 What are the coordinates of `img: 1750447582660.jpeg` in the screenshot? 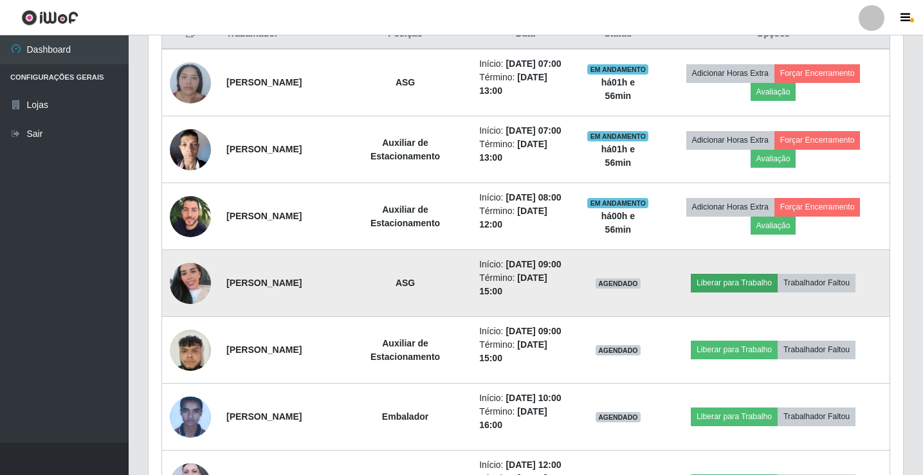 It's located at (190, 284).